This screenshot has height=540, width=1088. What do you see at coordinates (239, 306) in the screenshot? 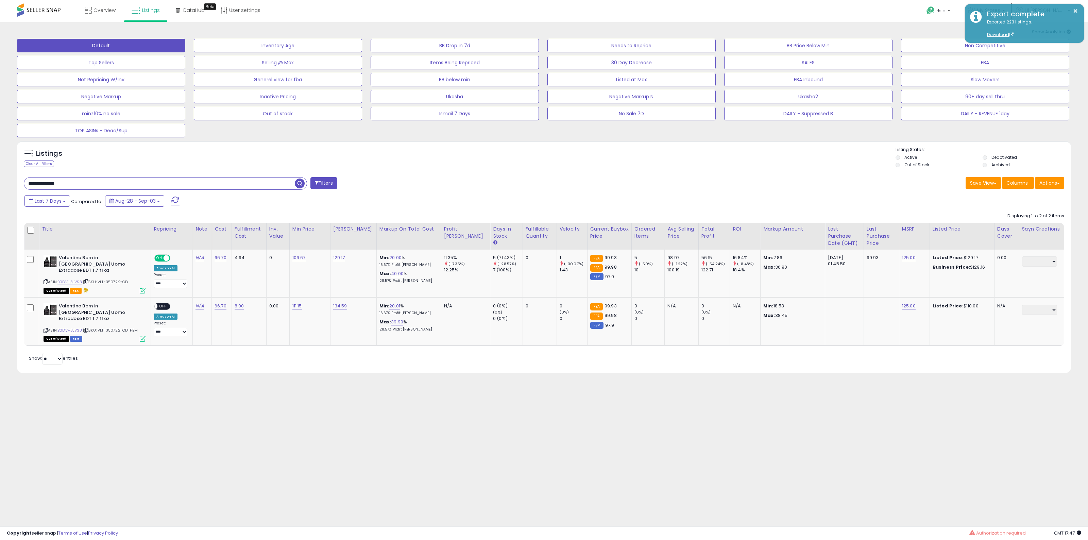
I see `a: 8.00` at bounding box center [239, 306].